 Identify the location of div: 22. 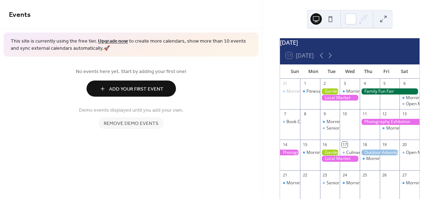
(305, 175).